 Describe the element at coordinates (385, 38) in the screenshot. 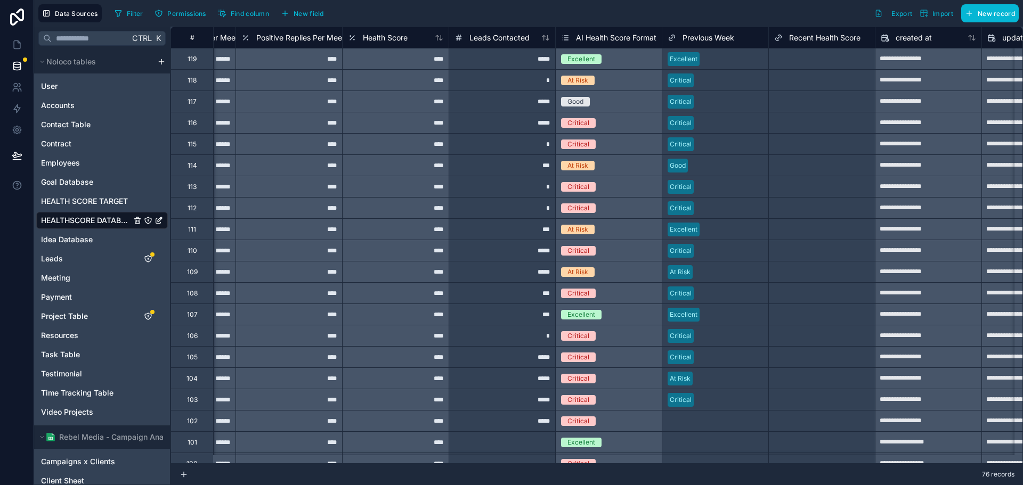

I see `span: Health Score` at that location.